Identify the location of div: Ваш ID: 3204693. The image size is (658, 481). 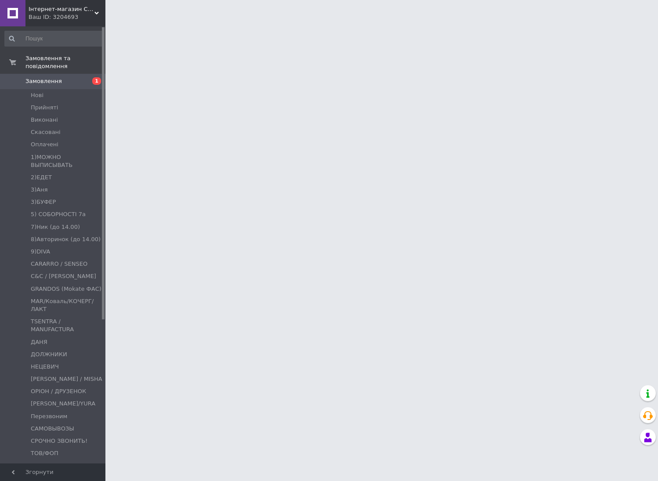
(67, 17).